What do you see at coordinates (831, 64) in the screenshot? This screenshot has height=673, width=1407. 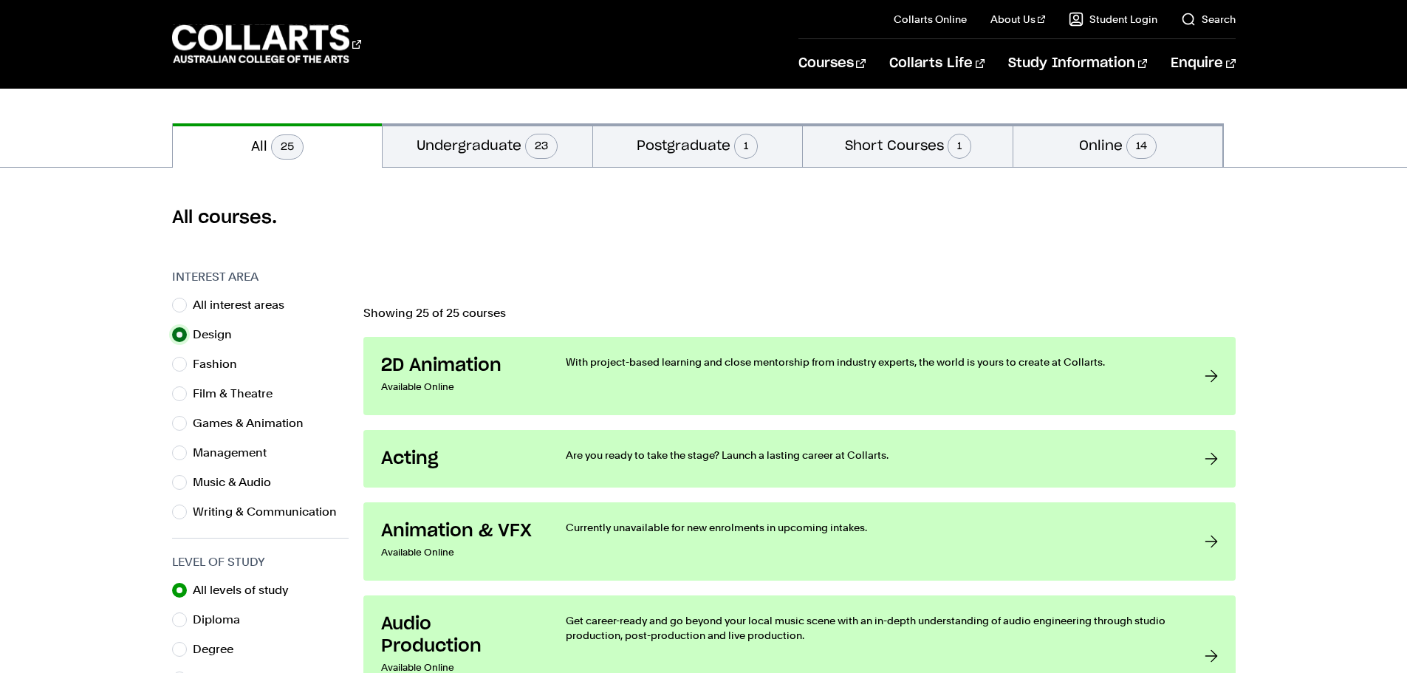 I see `a: Courses` at bounding box center [831, 64].